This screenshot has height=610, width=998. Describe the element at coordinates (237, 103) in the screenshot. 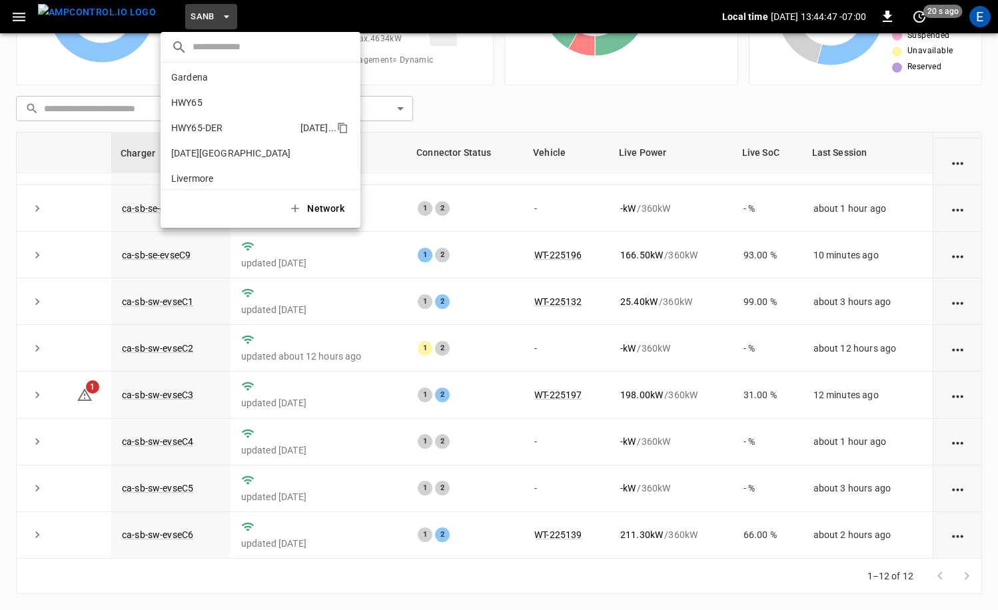

I see `p: HWY65` at that location.